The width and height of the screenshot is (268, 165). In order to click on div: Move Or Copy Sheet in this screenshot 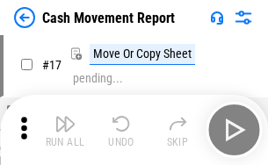, I will do `click(142, 54)`.